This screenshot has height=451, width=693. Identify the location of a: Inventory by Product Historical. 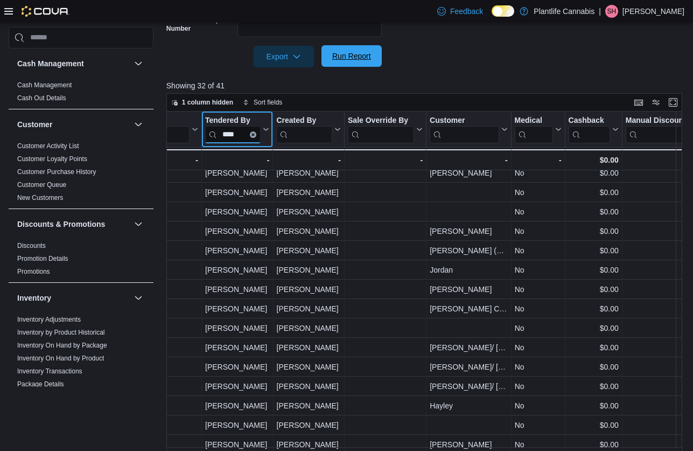
(61, 332).